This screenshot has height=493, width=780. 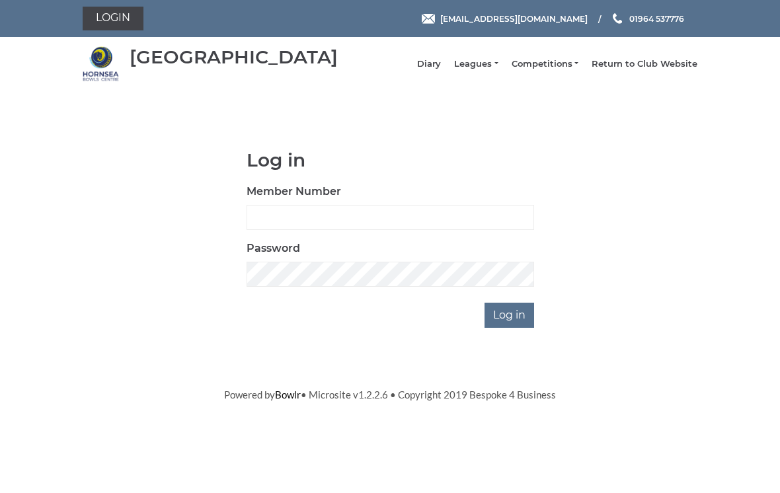 I want to click on label: Member Number, so click(x=293, y=192).